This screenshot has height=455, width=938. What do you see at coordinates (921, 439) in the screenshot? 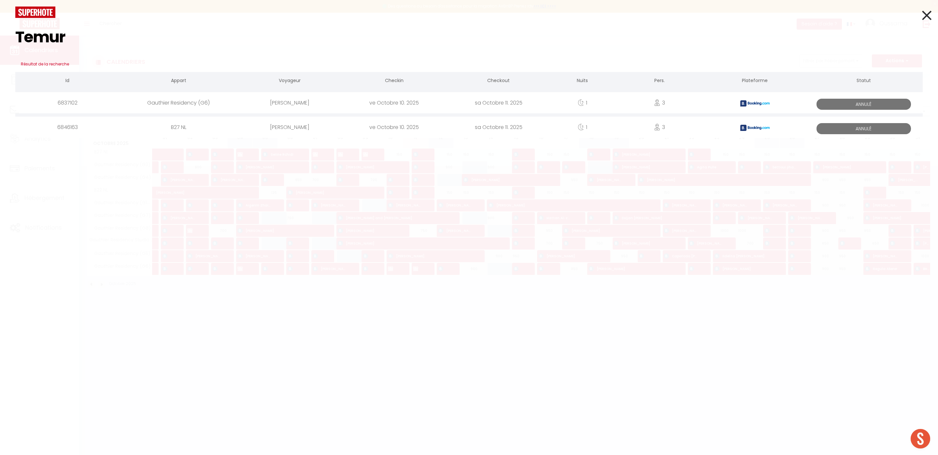
I see `div: Ouvrir le chat` at bounding box center [921, 439].